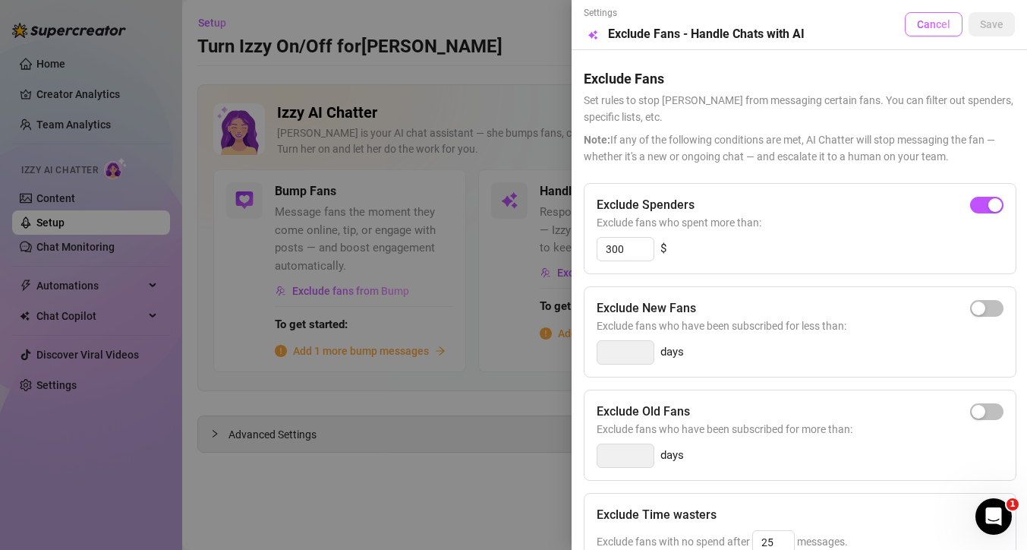 The width and height of the screenshot is (1027, 550). Describe the element at coordinates (722, 541) in the screenshot. I see `span: Exclude fans with no spend after messages.` at that location.